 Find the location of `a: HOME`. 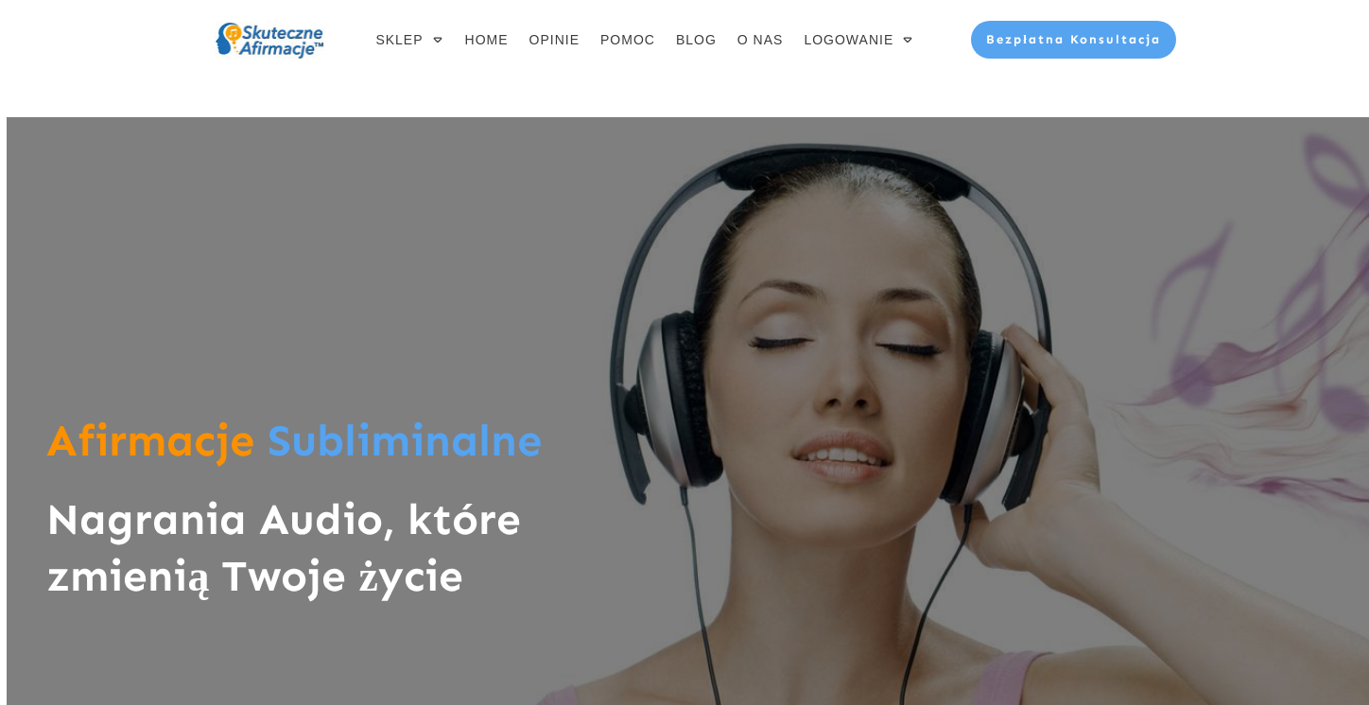

a: HOME is located at coordinates (487, 40).